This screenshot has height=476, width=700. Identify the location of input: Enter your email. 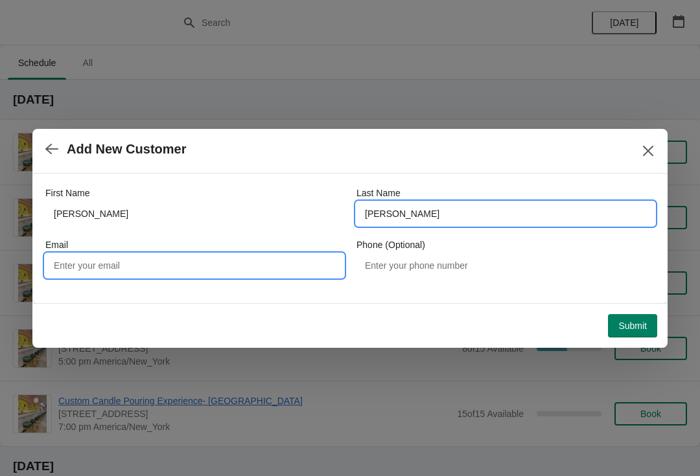
(194, 266).